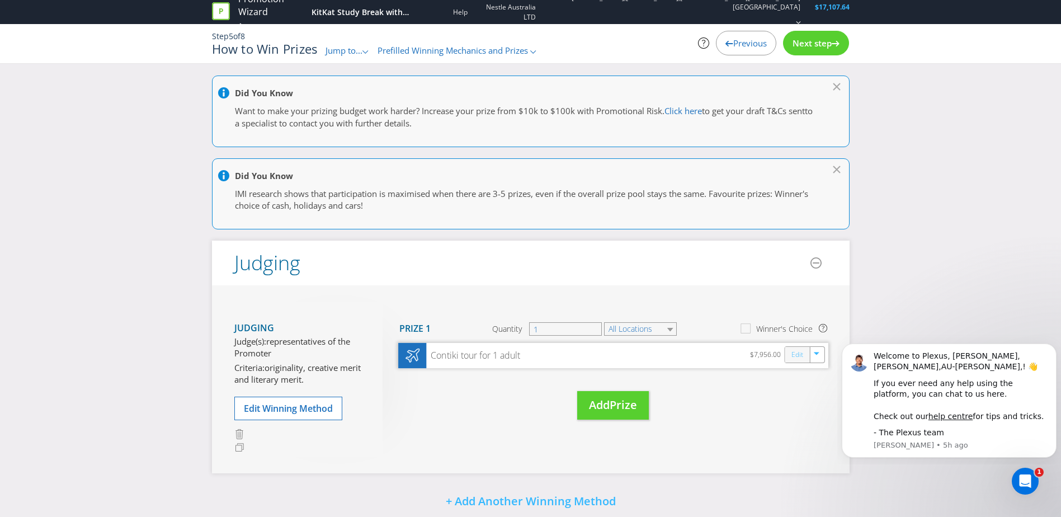 Image resolution: width=1061 pixels, height=517 pixels. I want to click on button: Edit Winning Method, so click(288, 408).